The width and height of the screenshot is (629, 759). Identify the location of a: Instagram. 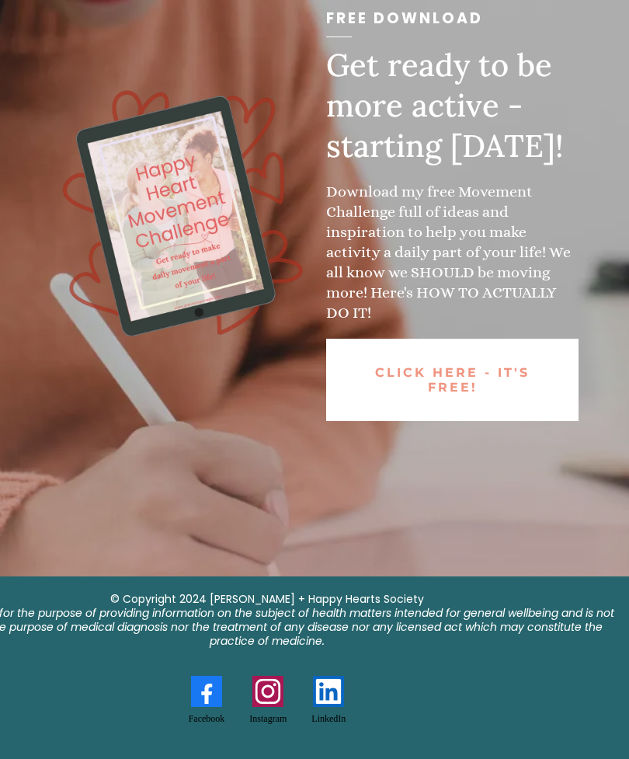
(268, 700).